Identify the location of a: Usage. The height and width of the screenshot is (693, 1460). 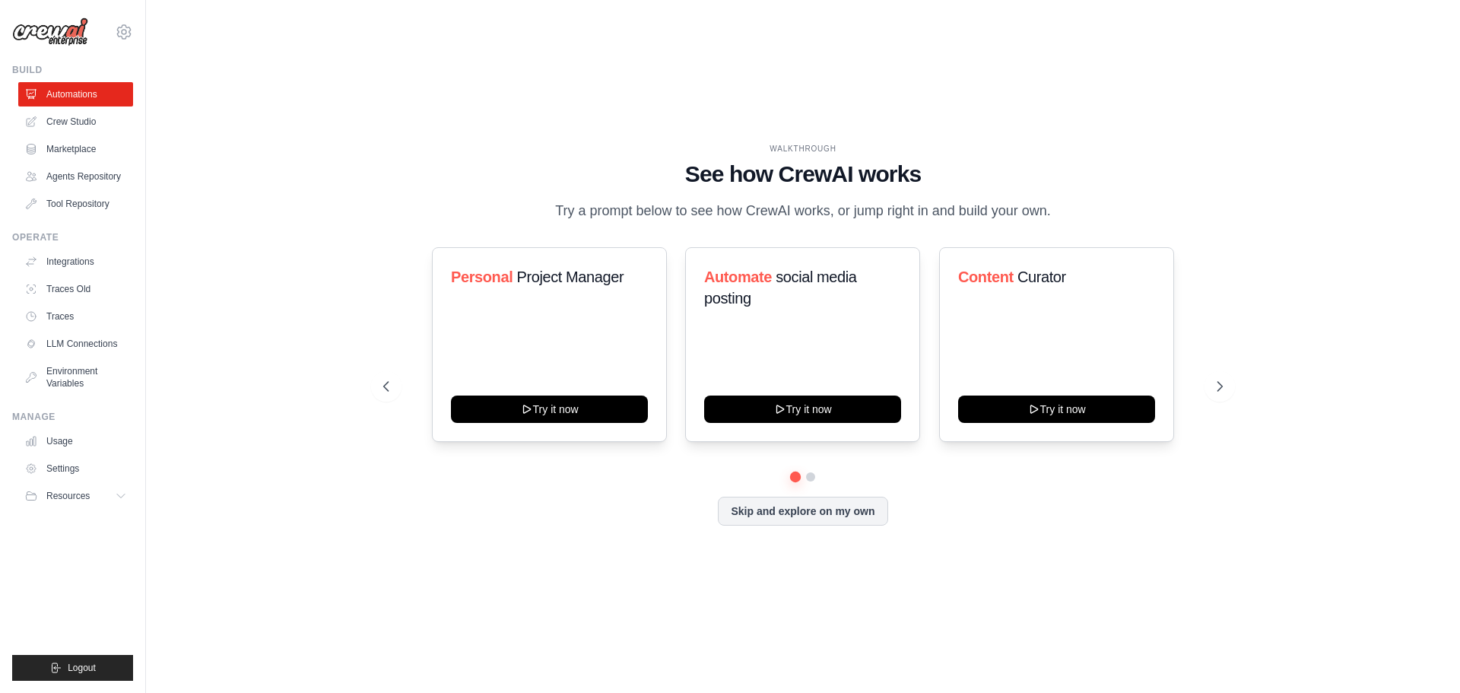
(75, 441).